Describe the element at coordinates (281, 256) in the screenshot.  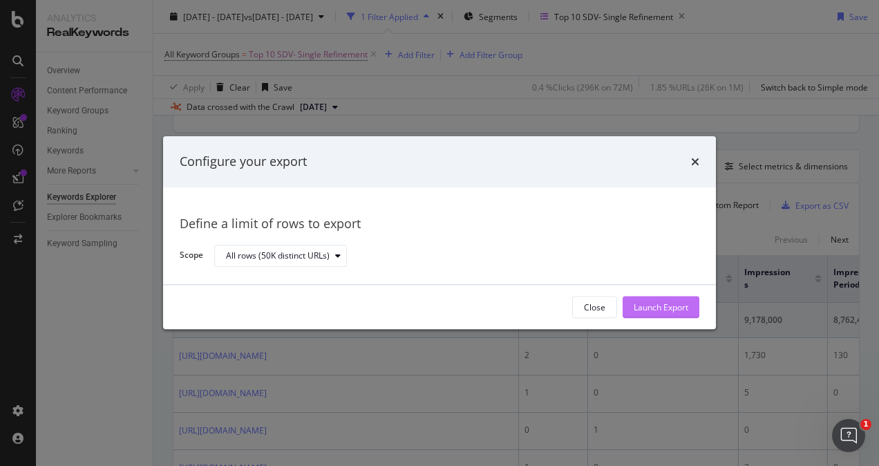
I see `button: All rows (50K distinct URLs)` at that location.